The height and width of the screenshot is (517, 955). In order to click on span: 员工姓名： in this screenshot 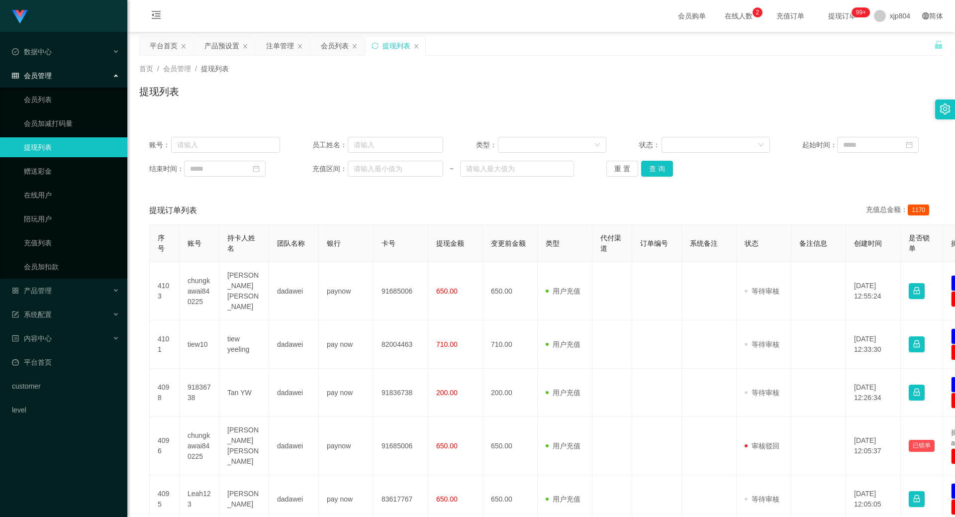, I will do `click(330, 145)`.